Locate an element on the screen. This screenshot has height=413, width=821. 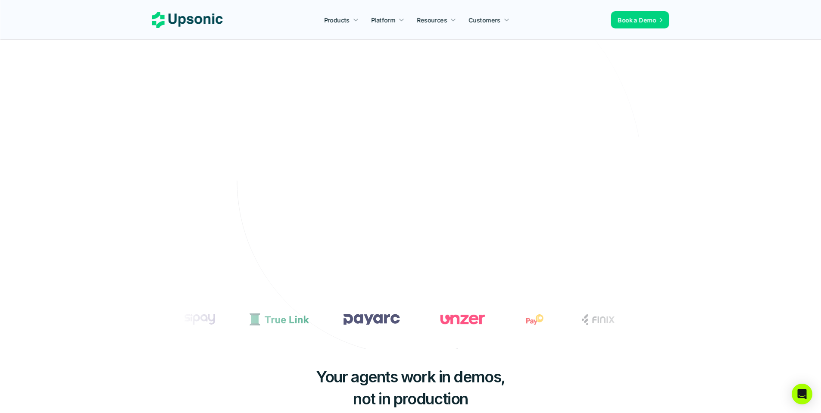
span: Your agents work in demos, is located at coordinates (410, 377).